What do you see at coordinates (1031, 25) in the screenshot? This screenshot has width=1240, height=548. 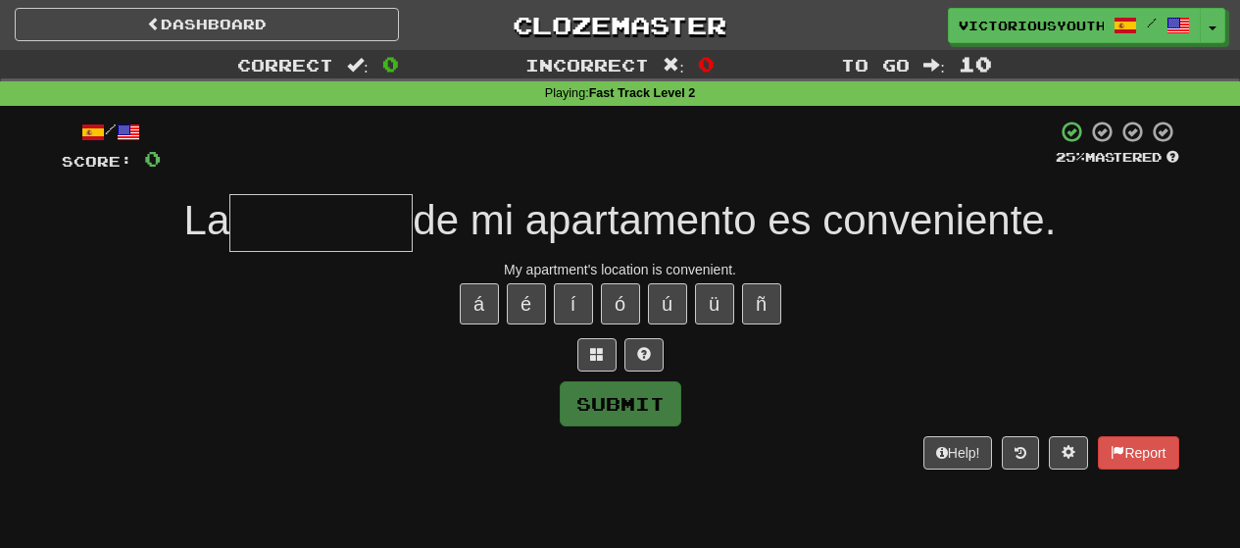 I see `span: victoriousyouth` at bounding box center [1031, 25].